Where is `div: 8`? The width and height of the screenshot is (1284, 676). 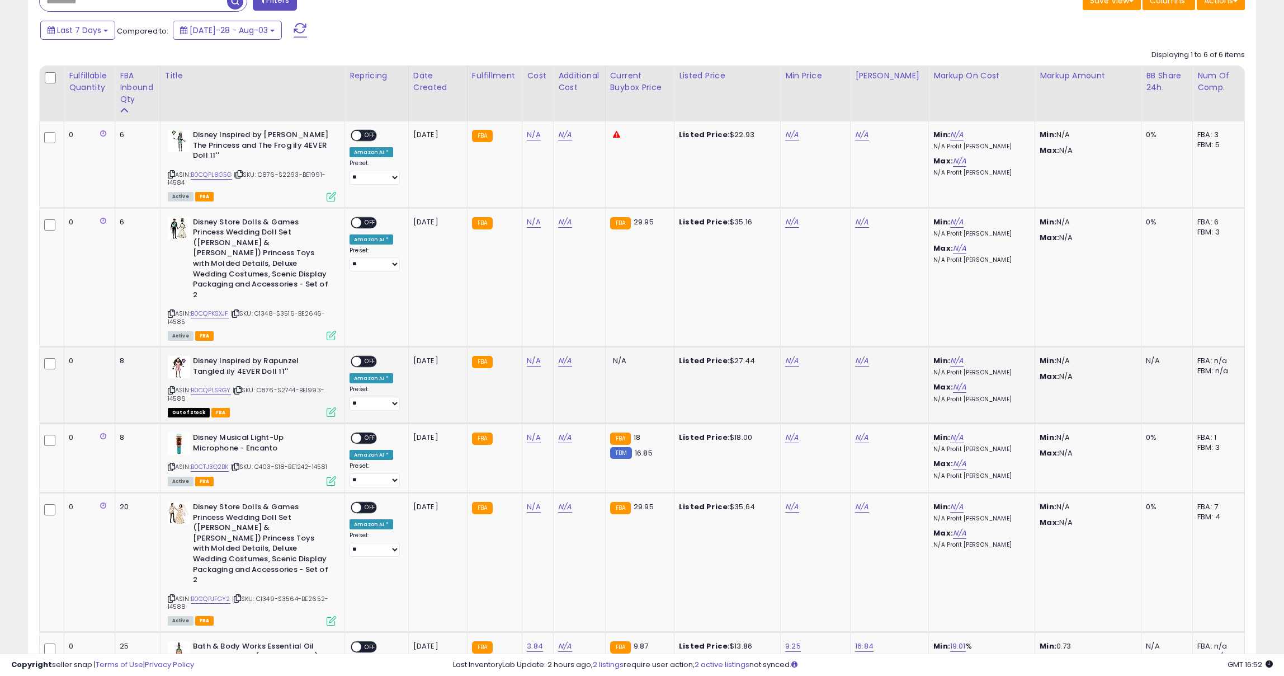
div: 8 is located at coordinates (135, 361).